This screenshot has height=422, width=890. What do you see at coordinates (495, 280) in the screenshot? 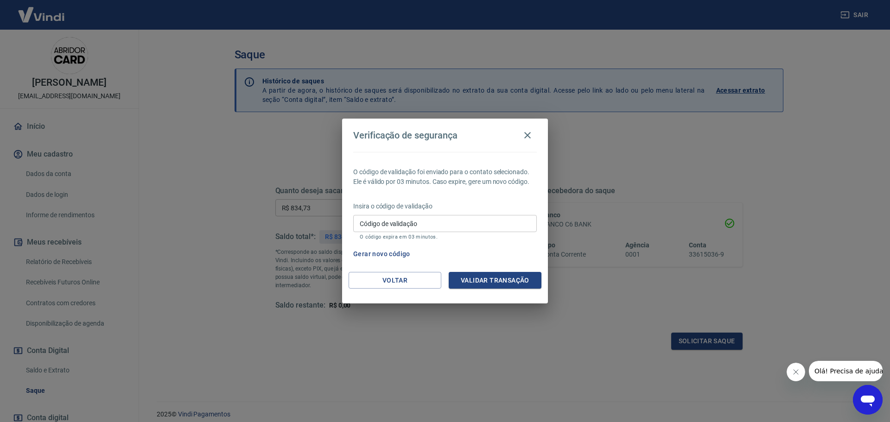
I see `button: Validar transação` at bounding box center [495, 280].